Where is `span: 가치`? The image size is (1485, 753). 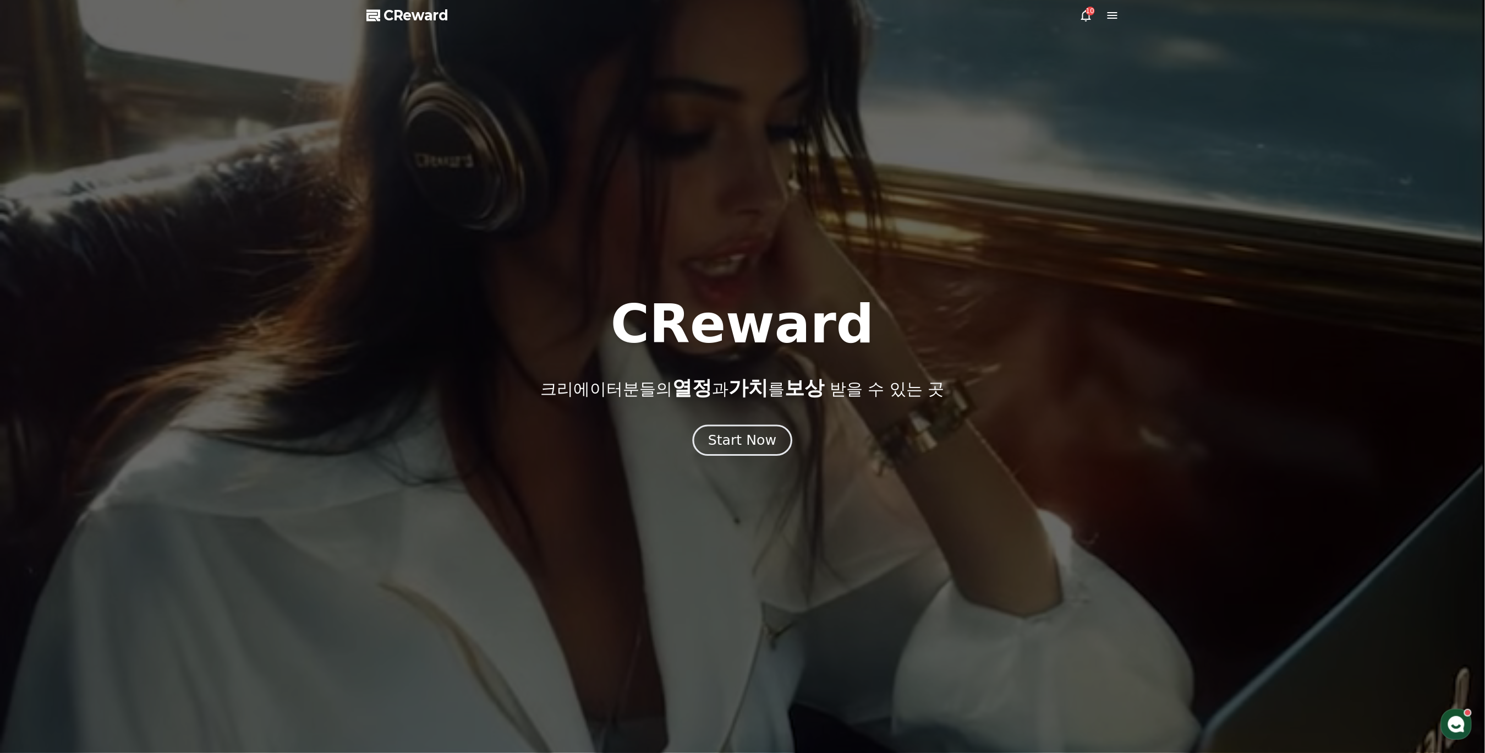
span: 가치 is located at coordinates (748, 387).